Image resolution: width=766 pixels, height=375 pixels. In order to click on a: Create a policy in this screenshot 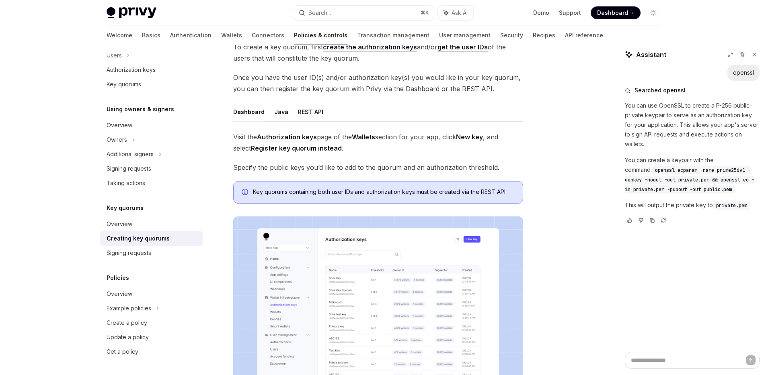, I will do `click(152, 323)`.